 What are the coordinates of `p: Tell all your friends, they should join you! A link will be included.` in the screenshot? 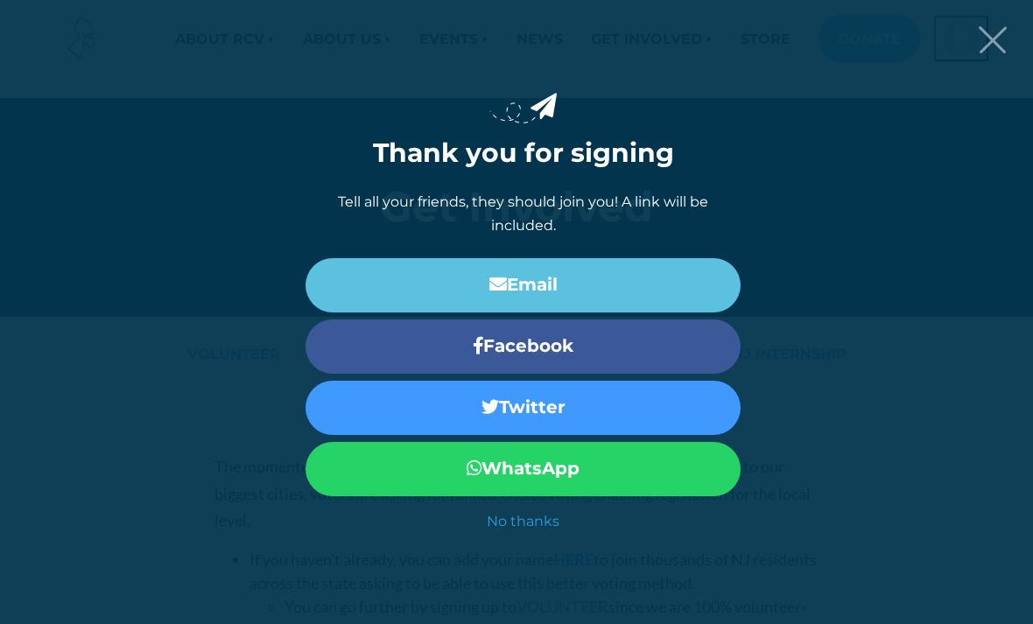 It's located at (523, 214).